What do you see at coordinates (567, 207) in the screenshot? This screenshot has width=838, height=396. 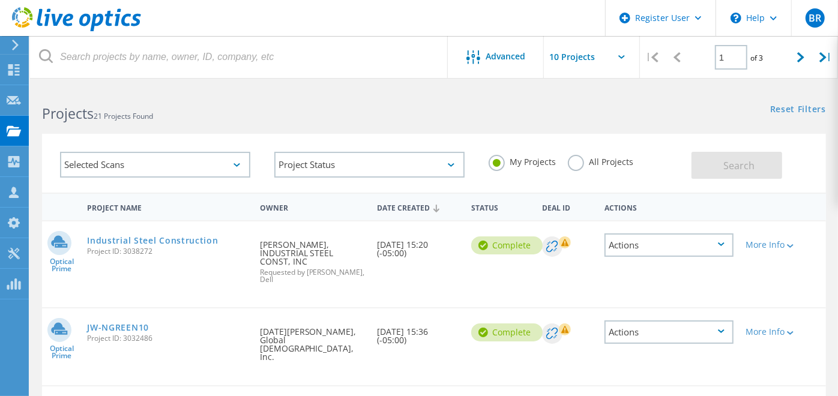 I see `div: Deal Id` at bounding box center [567, 207].